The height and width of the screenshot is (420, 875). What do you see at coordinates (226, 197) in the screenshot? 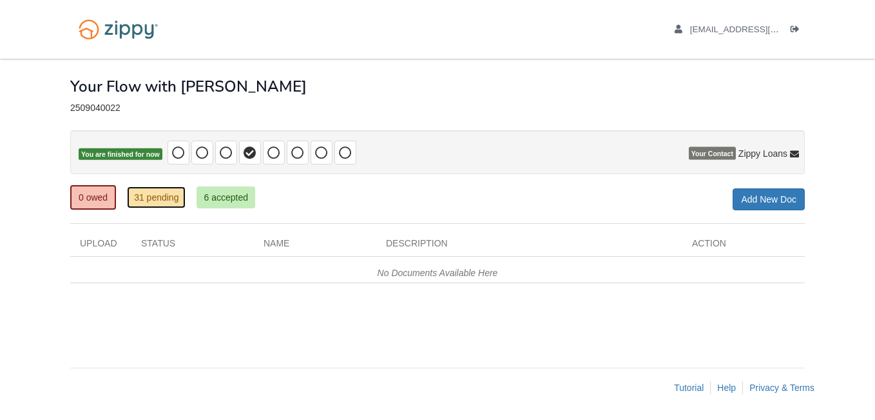
I see `a: 6 accepted` at bounding box center [226, 197].